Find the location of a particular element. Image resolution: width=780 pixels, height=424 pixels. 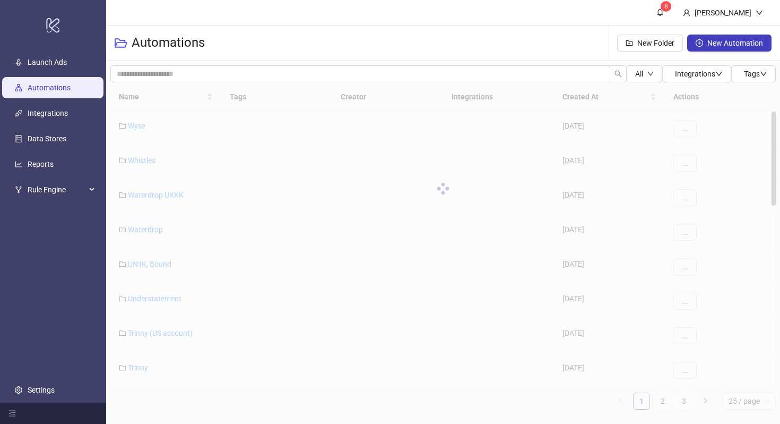

button: Tagsdown is located at coordinates (754, 74).